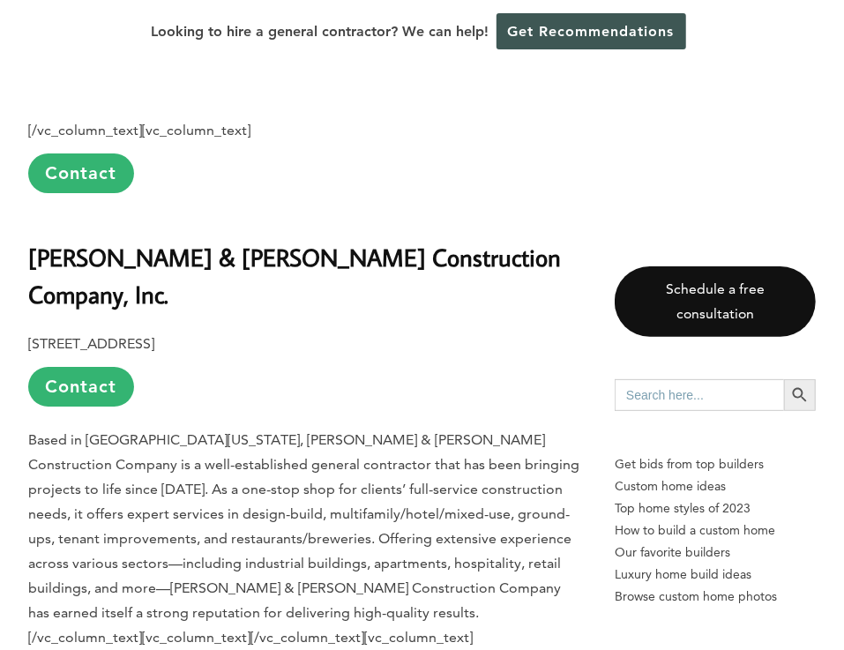 This screenshot has width=844, height=650. I want to click on a: Our favorite builders, so click(715, 552).